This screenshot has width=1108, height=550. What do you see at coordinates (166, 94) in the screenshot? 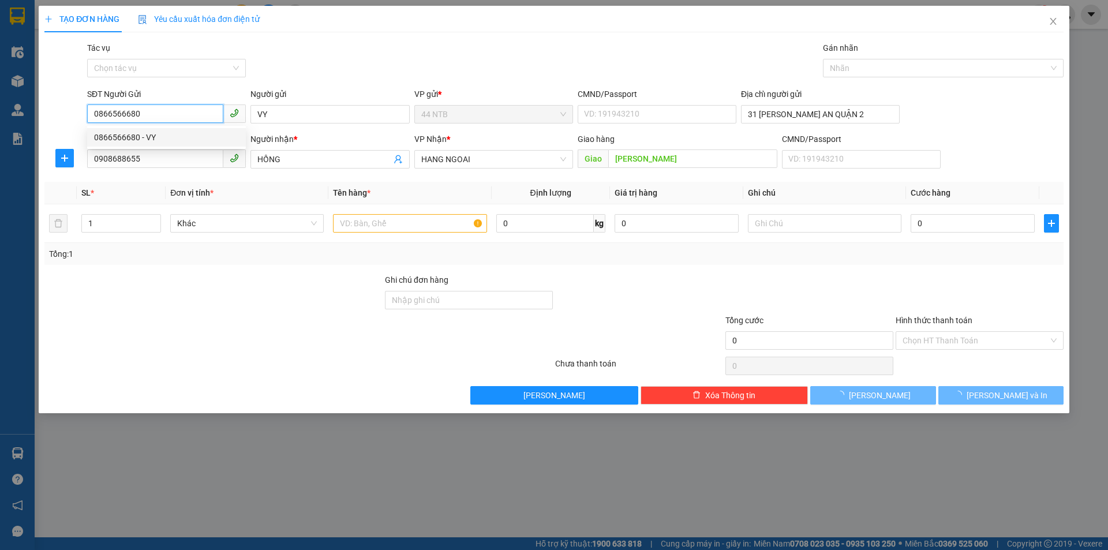
I see `div: SĐT Người Gửi` at bounding box center [166, 94].